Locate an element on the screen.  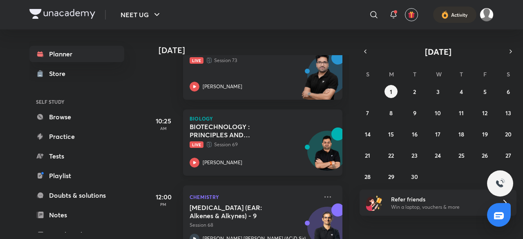
p: Win a laptop, vouchers & more is located at coordinates (441, 207).